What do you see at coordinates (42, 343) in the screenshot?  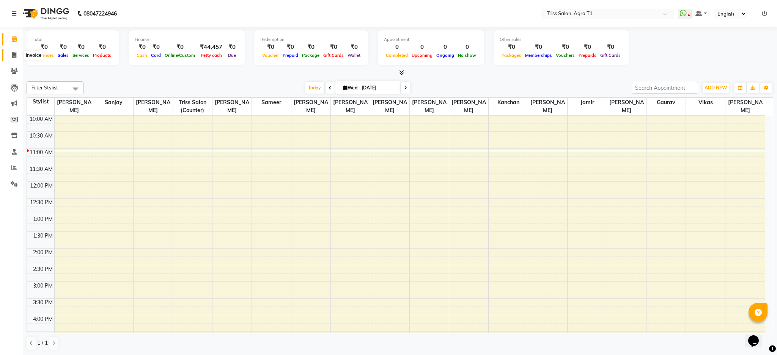 I see `span: 1 / 1` at bounding box center [42, 343].